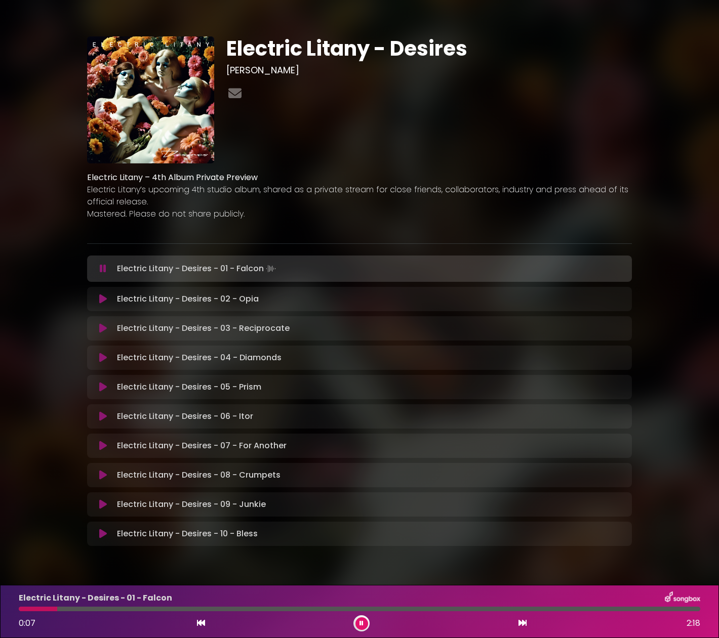  I want to click on p: Electric Litany - Desires - 02 - Opia, so click(188, 299).